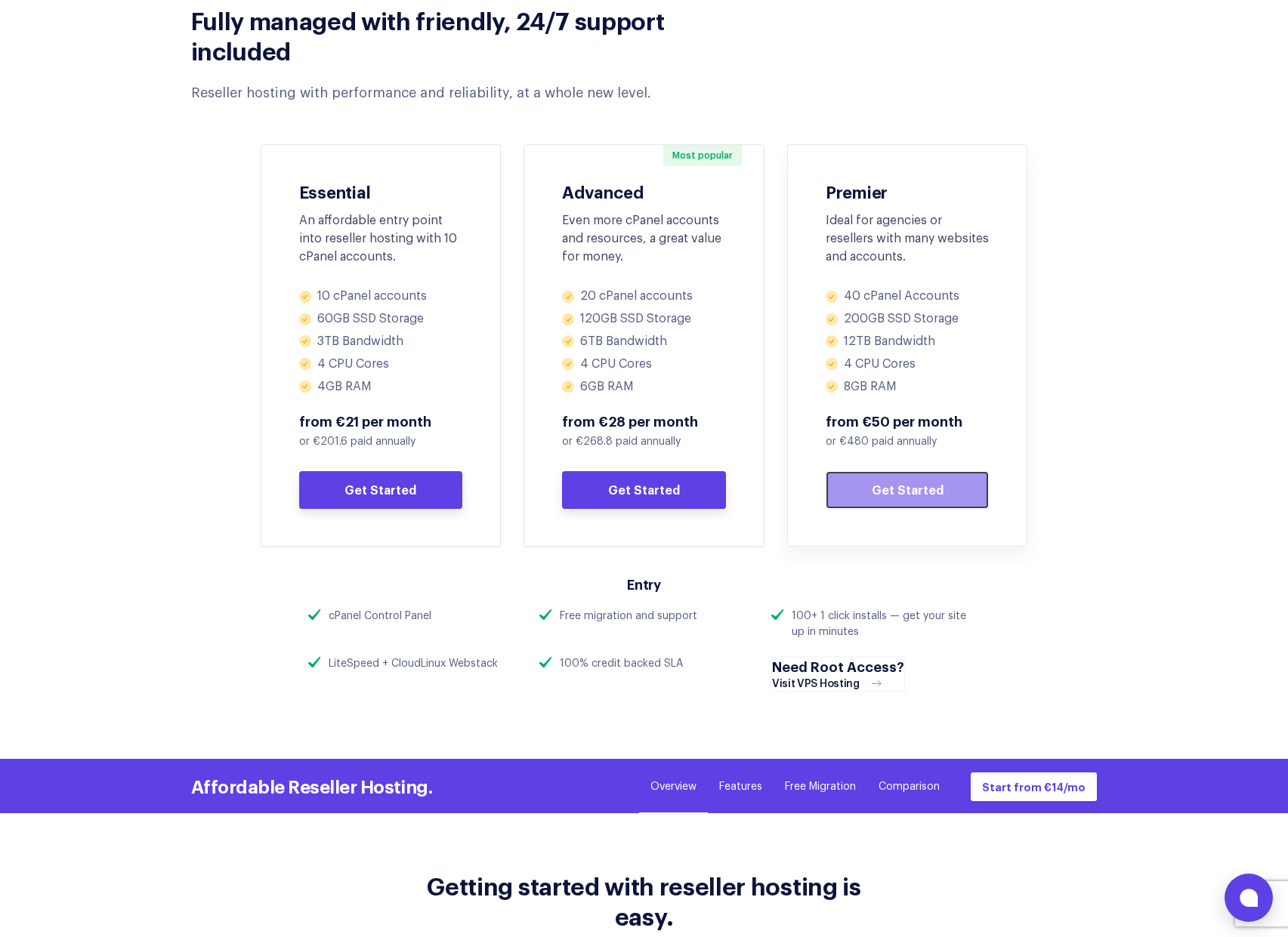 Image resolution: width=1288 pixels, height=937 pixels. What do you see at coordinates (907, 442) in the screenshot?
I see `p: or €480 paid annually` at bounding box center [907, 442].